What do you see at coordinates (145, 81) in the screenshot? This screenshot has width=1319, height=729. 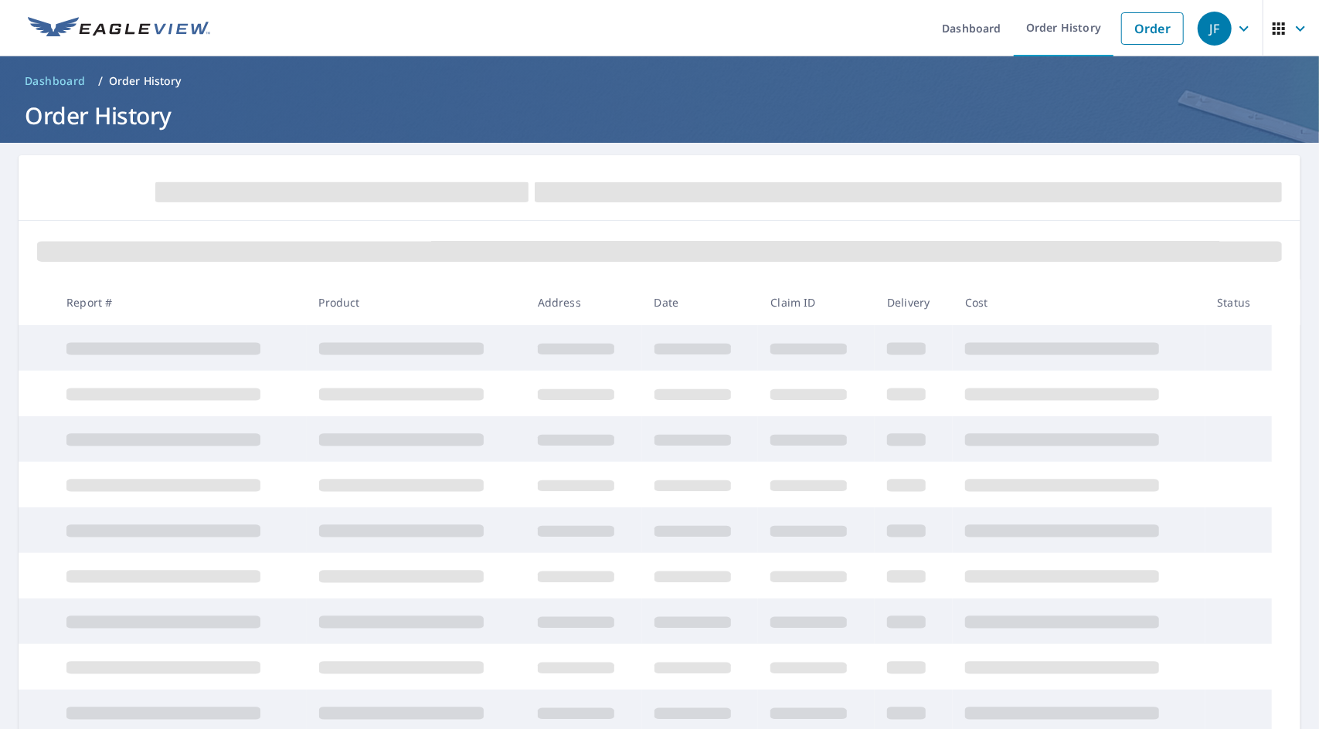 I see `p: Order History` at bounding box center [145, 81].